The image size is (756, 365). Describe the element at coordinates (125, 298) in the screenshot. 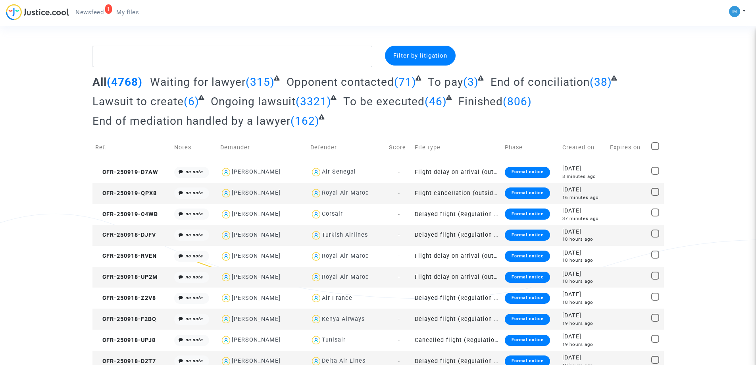

I see `span: CFR-250918-Z2V8` at that location.